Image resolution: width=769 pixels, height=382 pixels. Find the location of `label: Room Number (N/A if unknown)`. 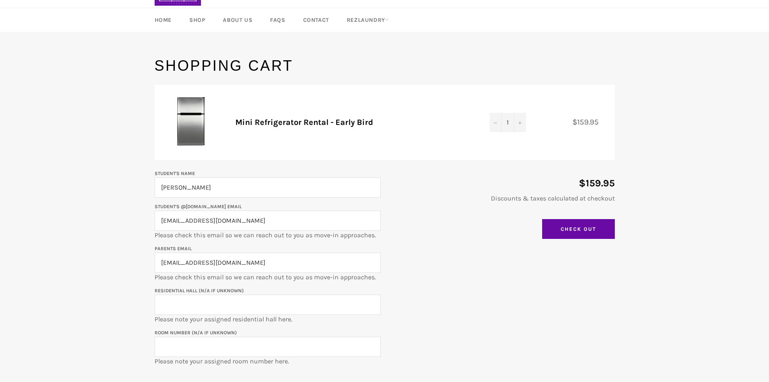

label: Room Number (N/A if unknown) is located at coordinates (196, 332).